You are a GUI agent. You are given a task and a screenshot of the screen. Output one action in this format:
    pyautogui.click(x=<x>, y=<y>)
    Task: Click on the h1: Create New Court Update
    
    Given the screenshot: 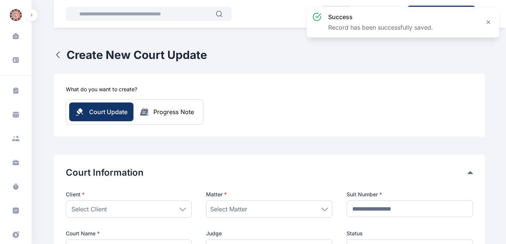 What is the action you would take?
    pyautogui.click(x=137, y=55)
    